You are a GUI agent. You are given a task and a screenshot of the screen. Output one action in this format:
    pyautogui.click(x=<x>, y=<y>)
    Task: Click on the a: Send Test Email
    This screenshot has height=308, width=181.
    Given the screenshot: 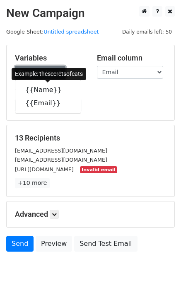 What is the action you would take?
    pyautogui.click(x=106, y=244)
    